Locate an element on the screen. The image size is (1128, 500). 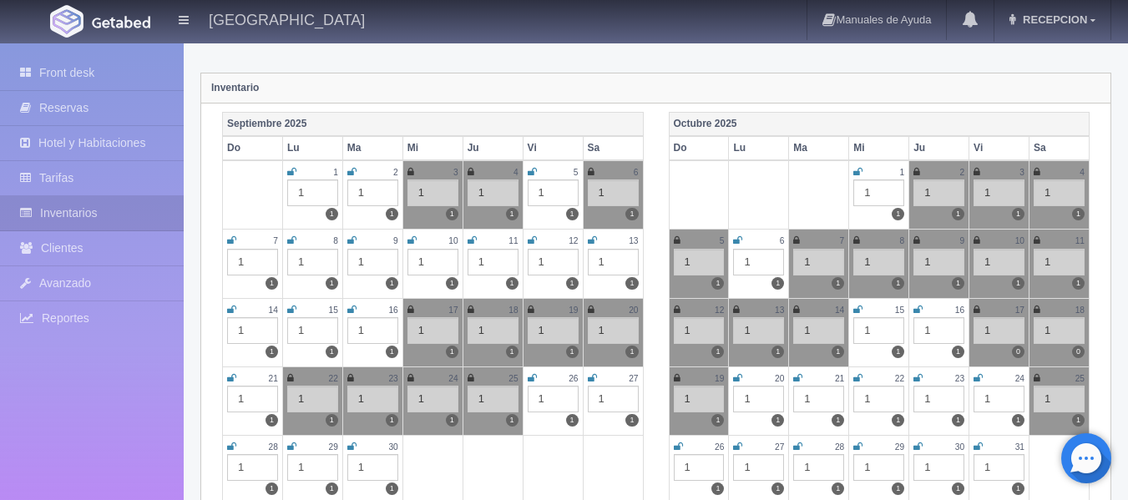
small: 31 is located at coordinates (1019, 447).